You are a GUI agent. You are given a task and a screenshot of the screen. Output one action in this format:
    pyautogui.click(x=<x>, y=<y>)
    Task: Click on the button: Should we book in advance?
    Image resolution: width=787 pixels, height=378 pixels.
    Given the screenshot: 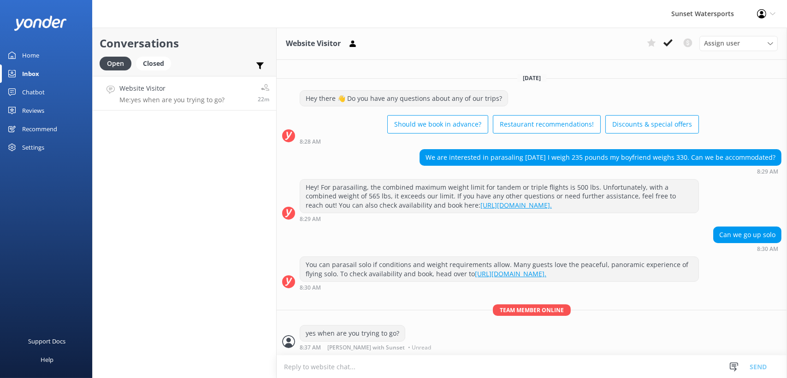 What is the action you would take?
    pyautogui.click(x=437, y=124)
    